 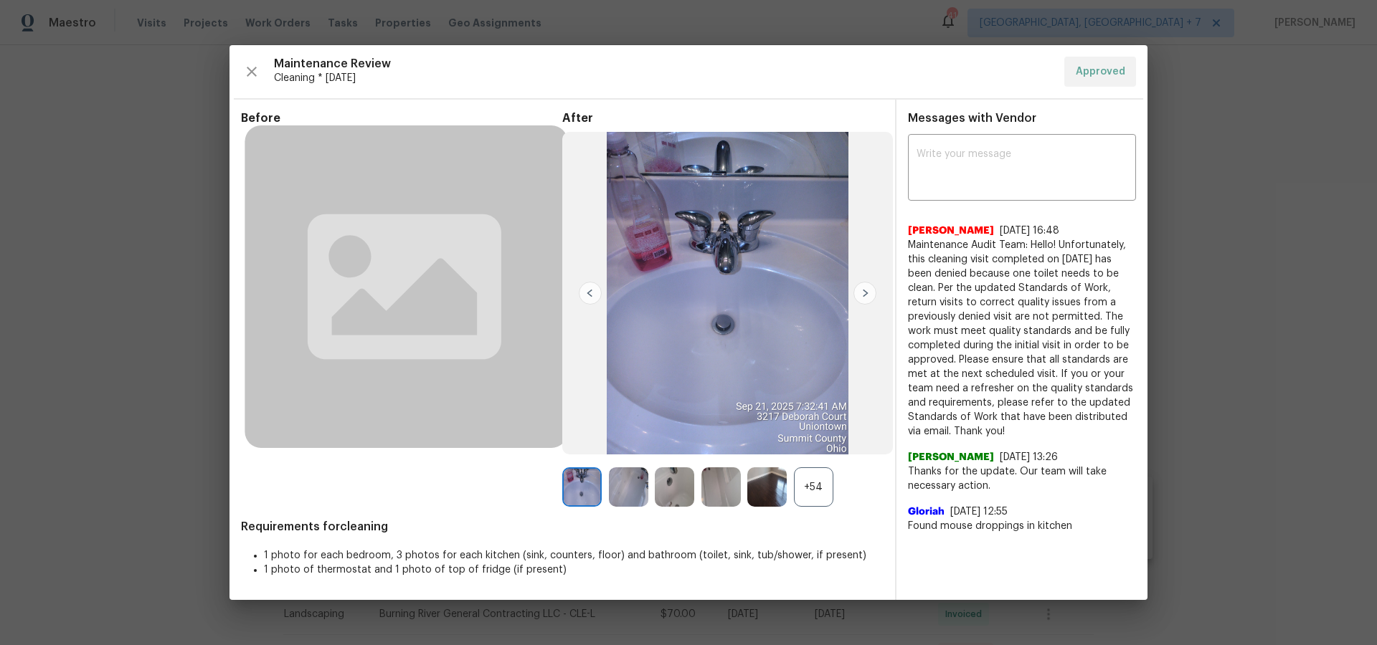 What do you see at coordinates (723, 118) in the screenshot?
I see `span: After` at bounding box center [723, 118].